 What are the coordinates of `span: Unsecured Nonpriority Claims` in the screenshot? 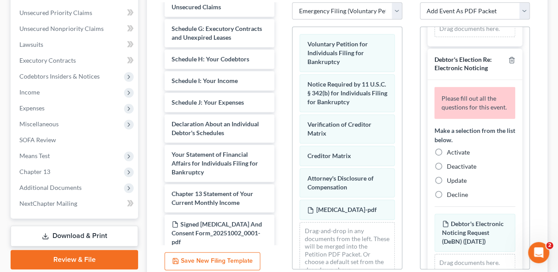 It's located at (61, 28).